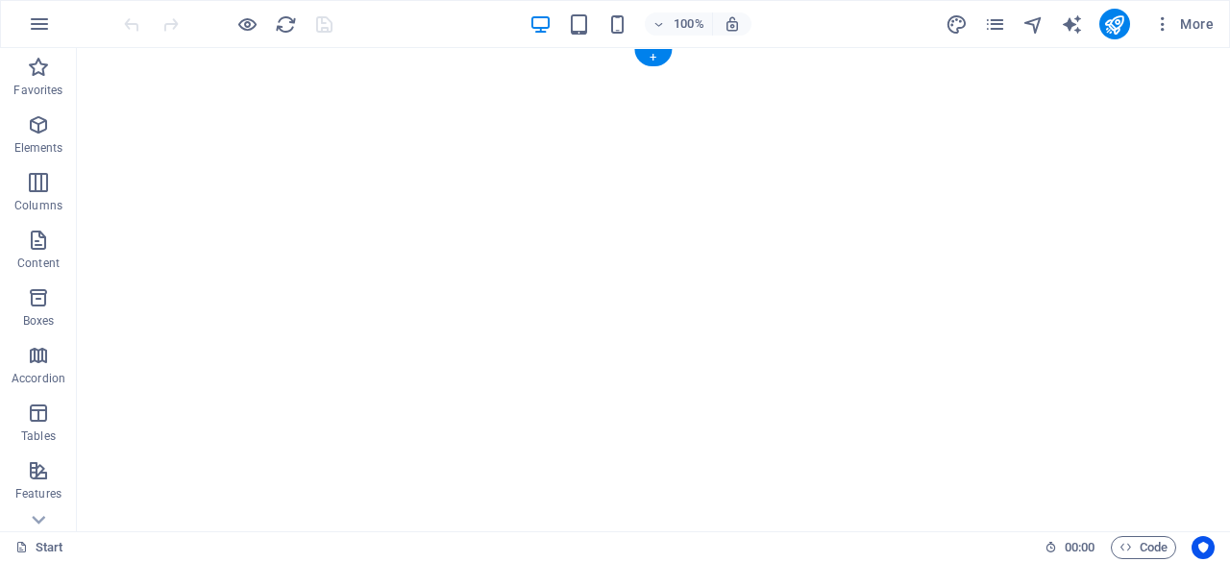  Describe the element at coordinates (285, 24) in the screenshot. I see `button: reload` at that location.